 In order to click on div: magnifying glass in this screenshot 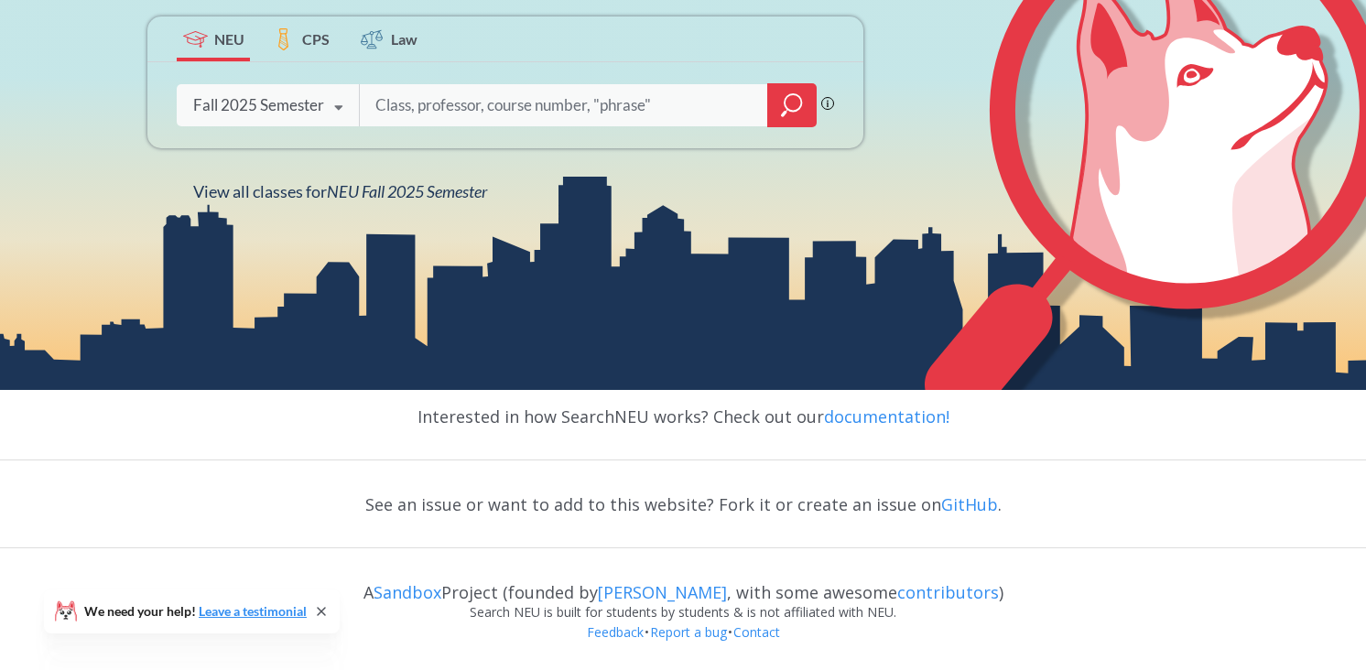, I will do `click(792, 105)`.